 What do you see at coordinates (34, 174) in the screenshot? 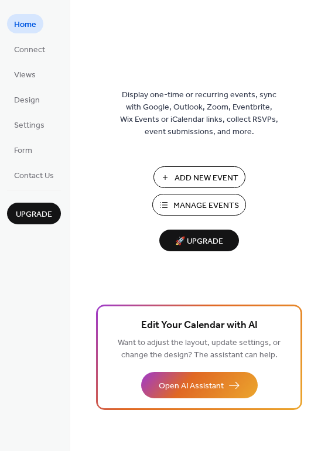
I see `a: Contact Us` at bounding box center [34, 174].